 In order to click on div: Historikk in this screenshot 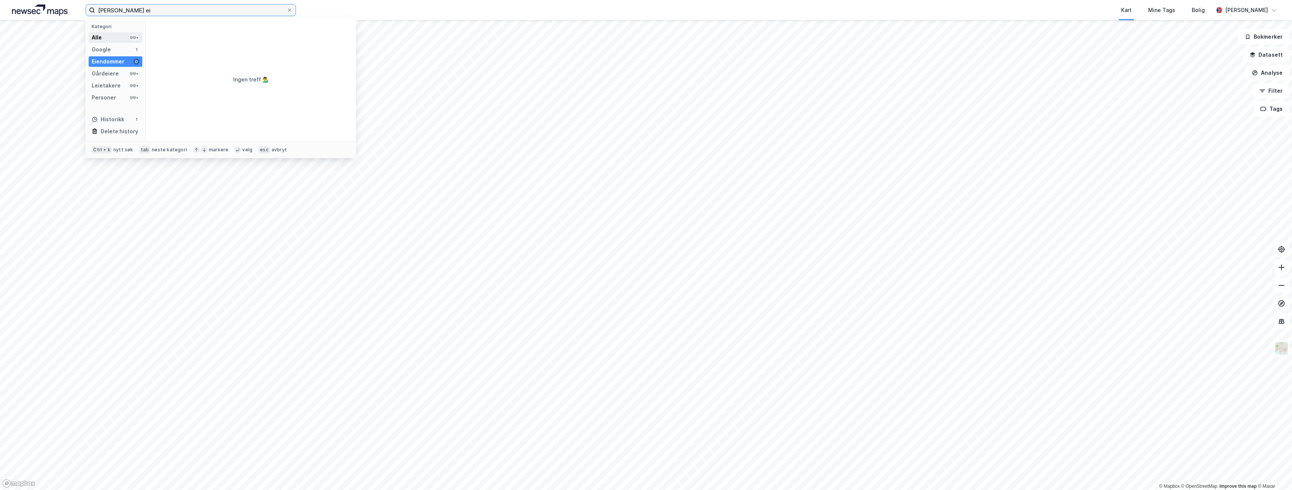, I will do `click(108, 119)`.